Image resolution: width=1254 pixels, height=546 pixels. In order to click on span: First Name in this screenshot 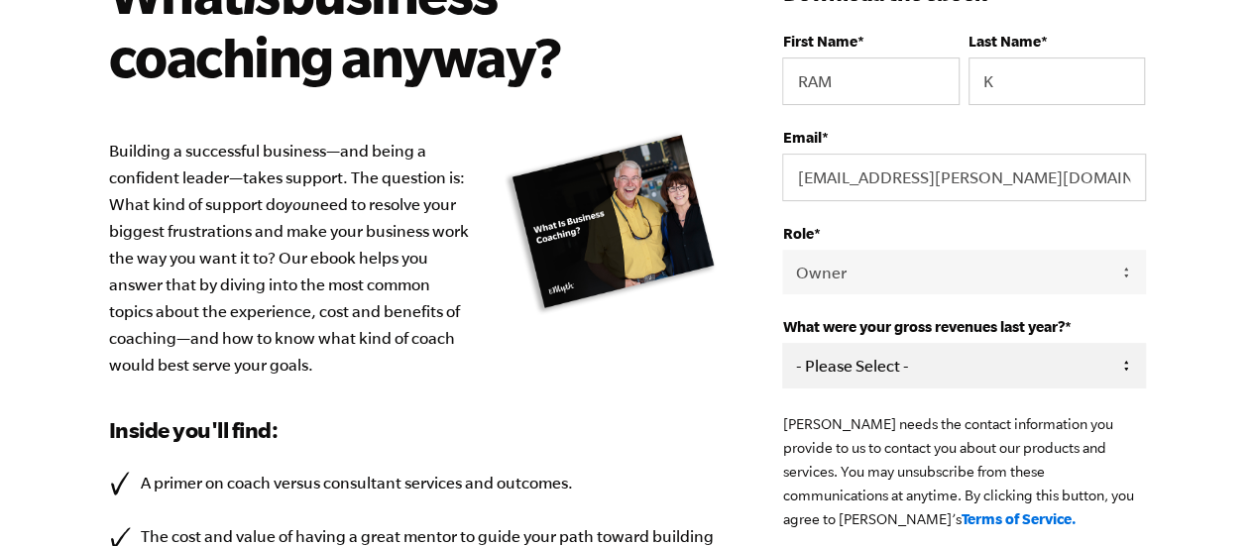, I will do `click(819, 41)`.